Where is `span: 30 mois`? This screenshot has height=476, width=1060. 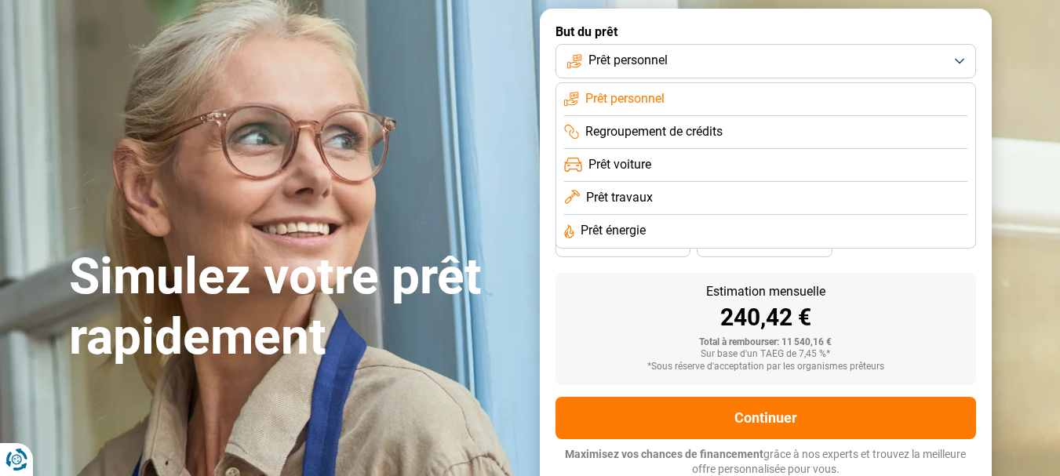 span: 30 mois is located at coordinates (623, 246).